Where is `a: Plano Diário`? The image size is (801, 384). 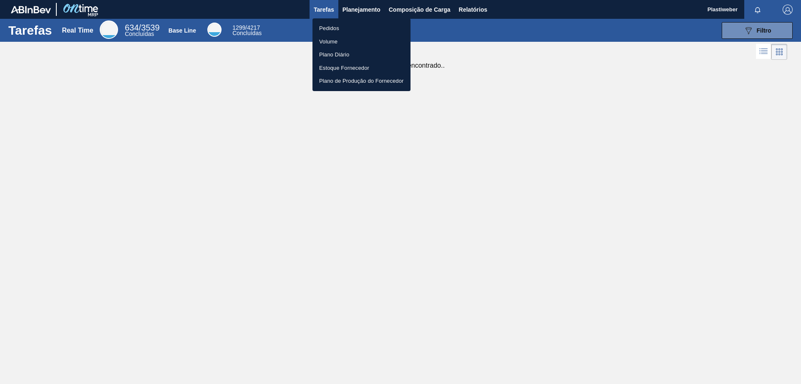 a: Plano Diário is located at coordinates (361, 55).